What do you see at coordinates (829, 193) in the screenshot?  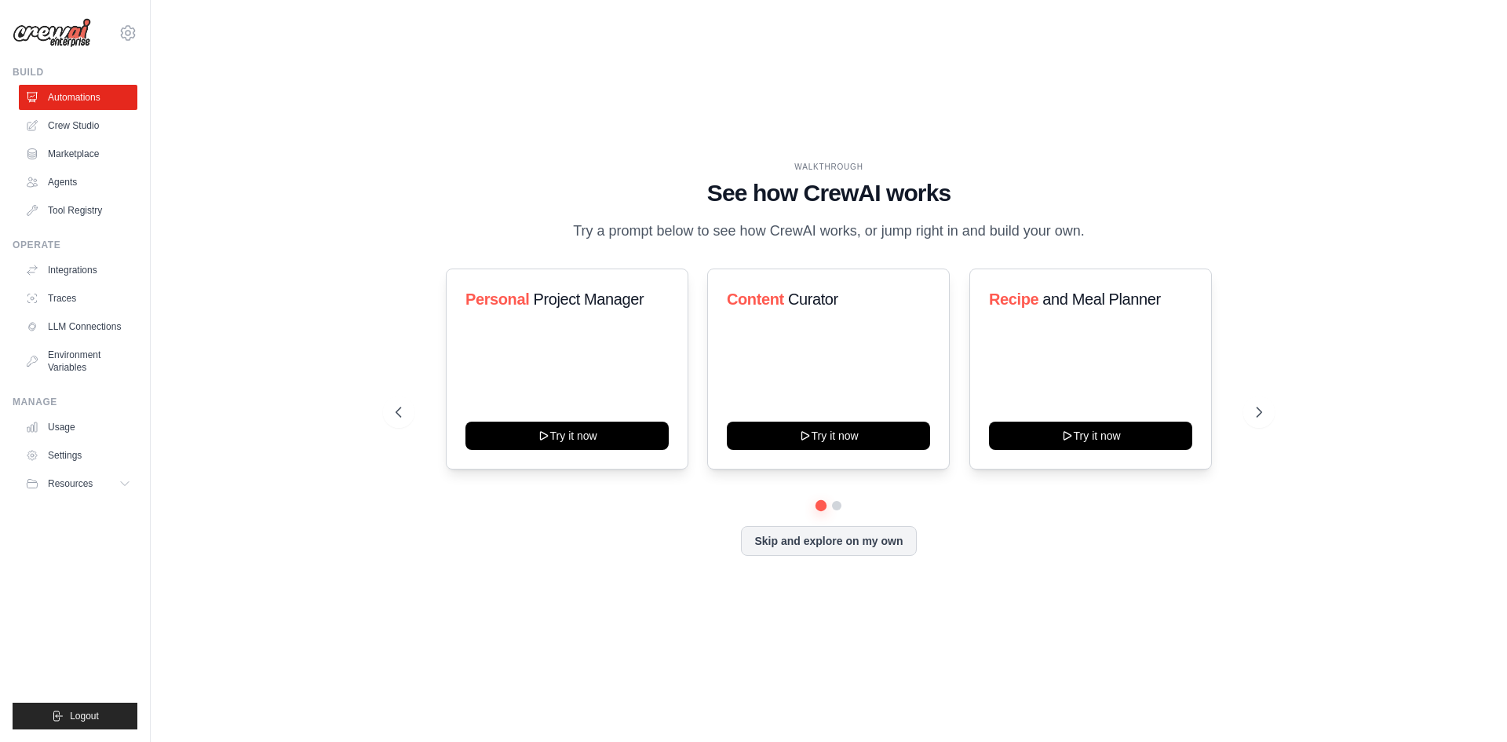 I see `h1: See how CrewAI works` at bounding box center [829, 193].